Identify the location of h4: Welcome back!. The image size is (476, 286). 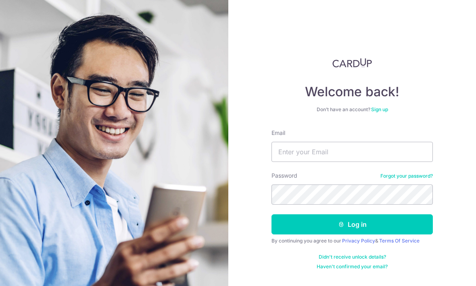
(352, 92).